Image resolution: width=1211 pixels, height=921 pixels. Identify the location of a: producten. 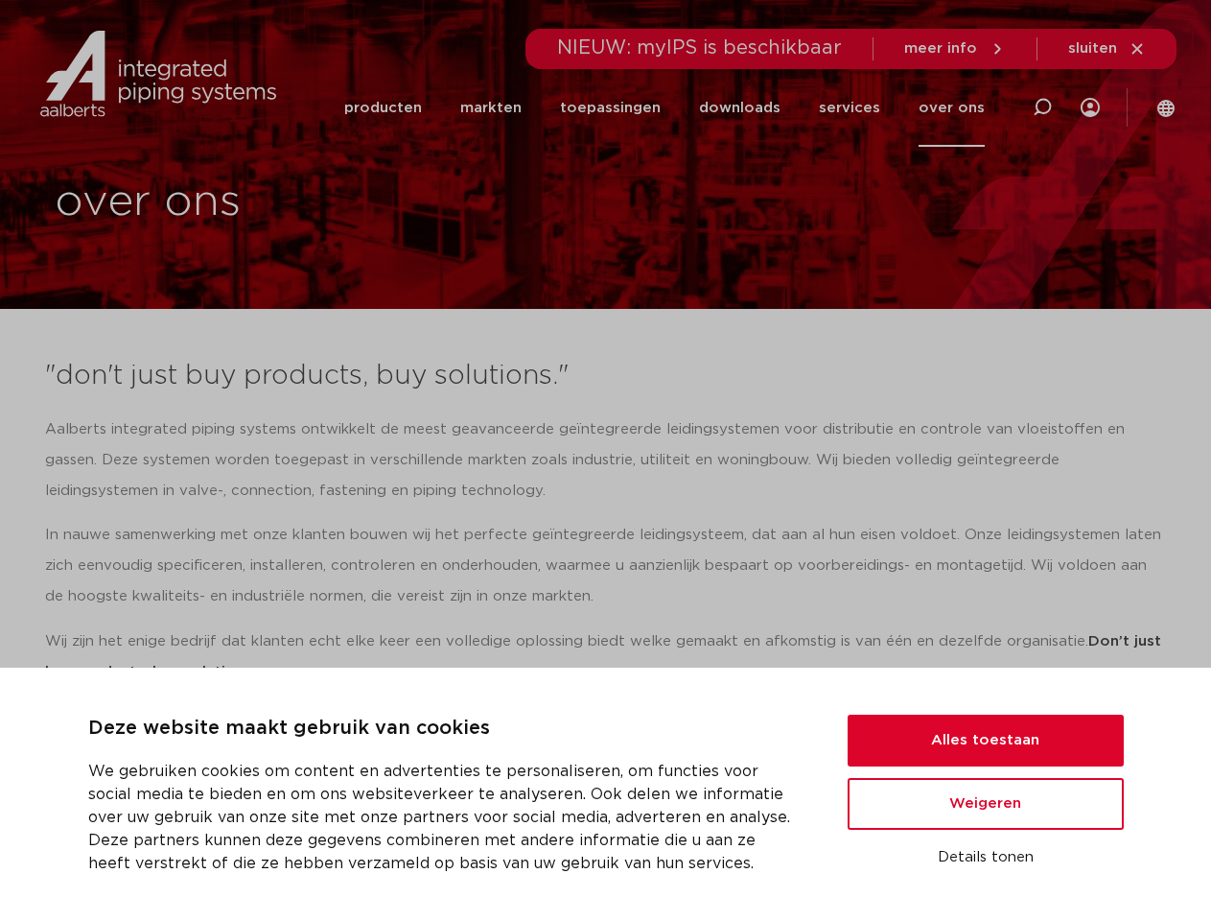
(383, 107).